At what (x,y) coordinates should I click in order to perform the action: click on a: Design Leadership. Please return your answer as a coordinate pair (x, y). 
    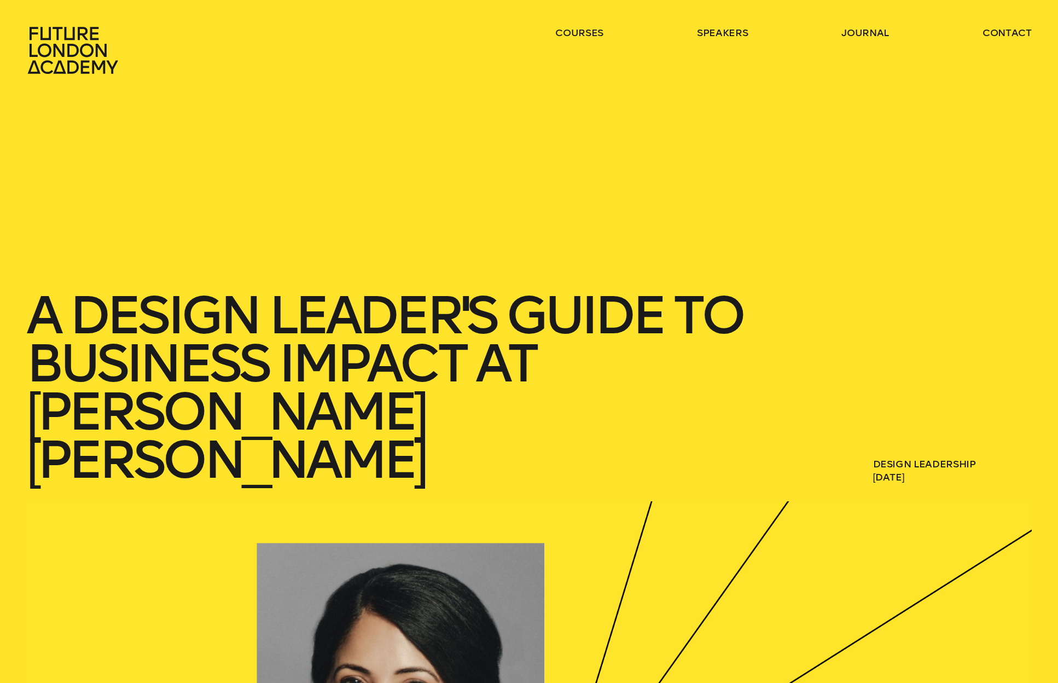
    Looking at the image, I should click on (925, 464).